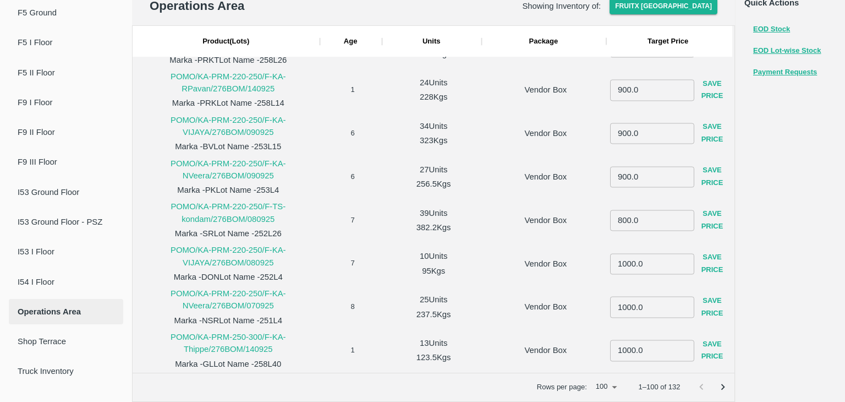 This screenshot has height=402, width=845. Describe the element at coordinates (431, 41) in the screenshot. I see `div: Kgs` at that location.